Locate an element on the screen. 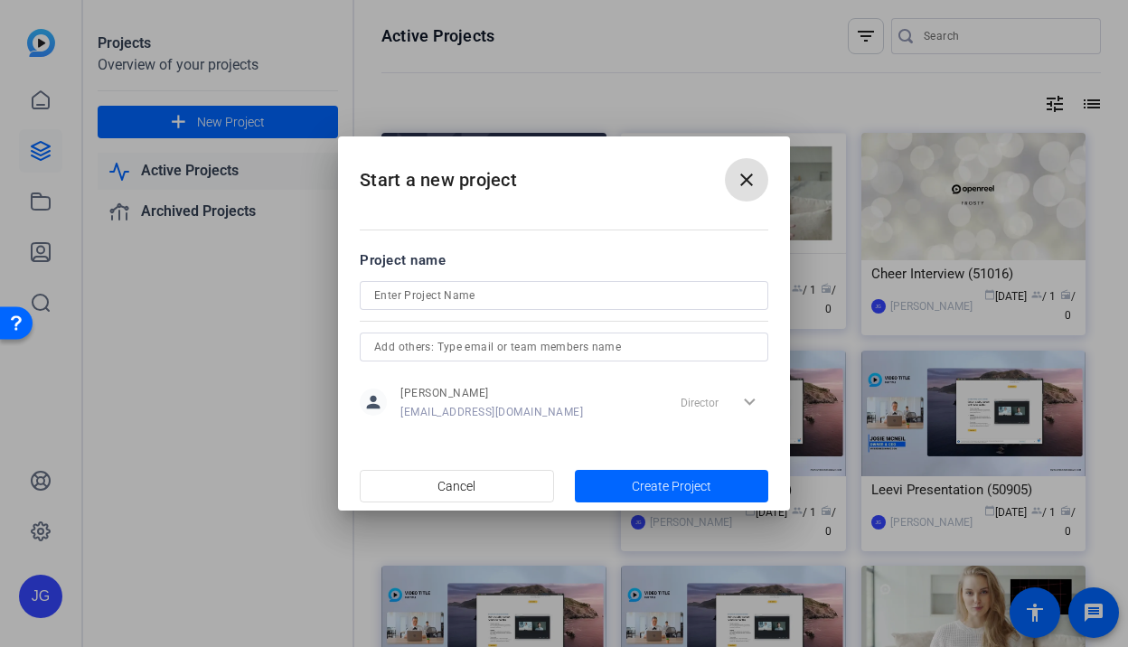 The image size is (1128, 647). input: Enter Project Name is located at coordinates (564, 296).